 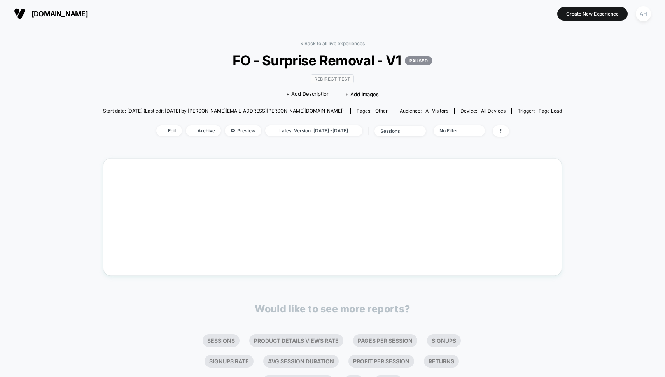 What do you see at coordinates (424, 110) in the screenshot?
I see `div: Audience:` at bounding box center [424, 110].